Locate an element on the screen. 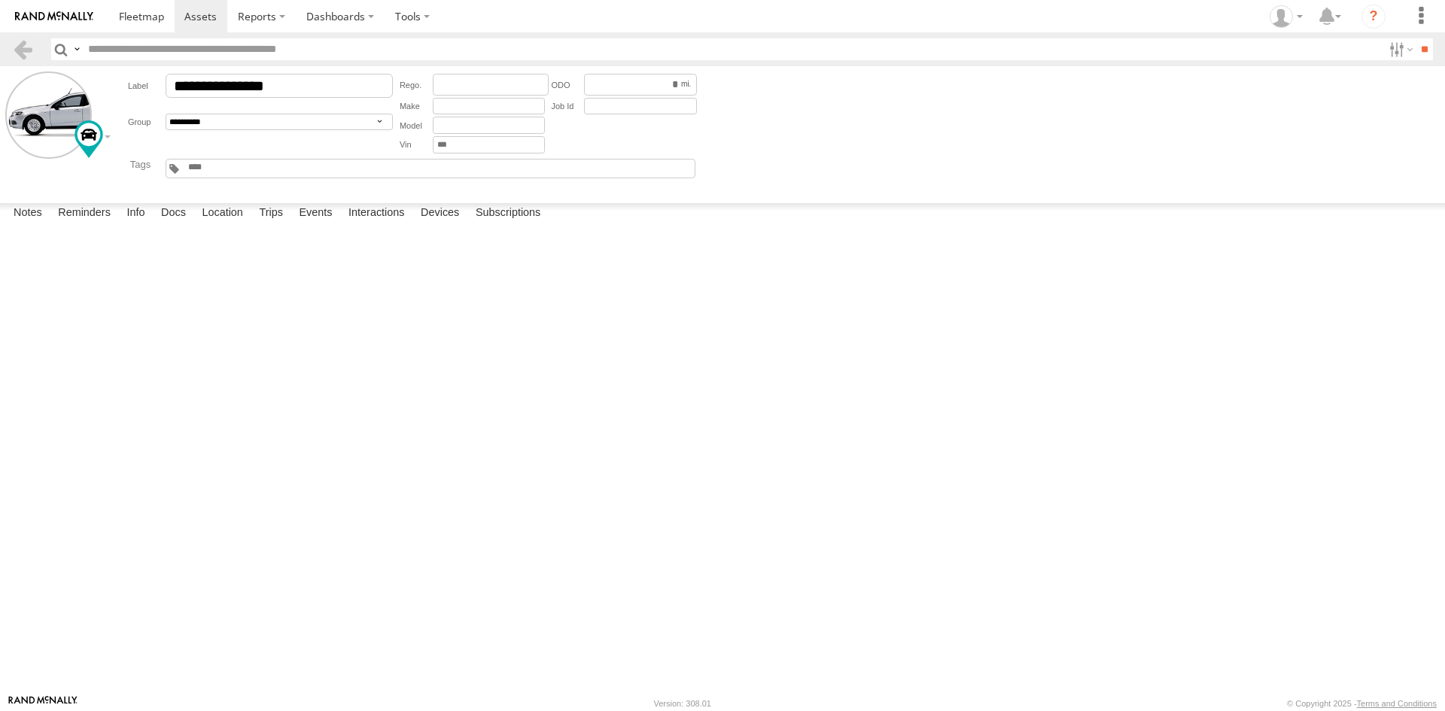 The height and width of the screenshot is (711, 1445). div: Version: 308.01 is located at coordinates (683, 704).